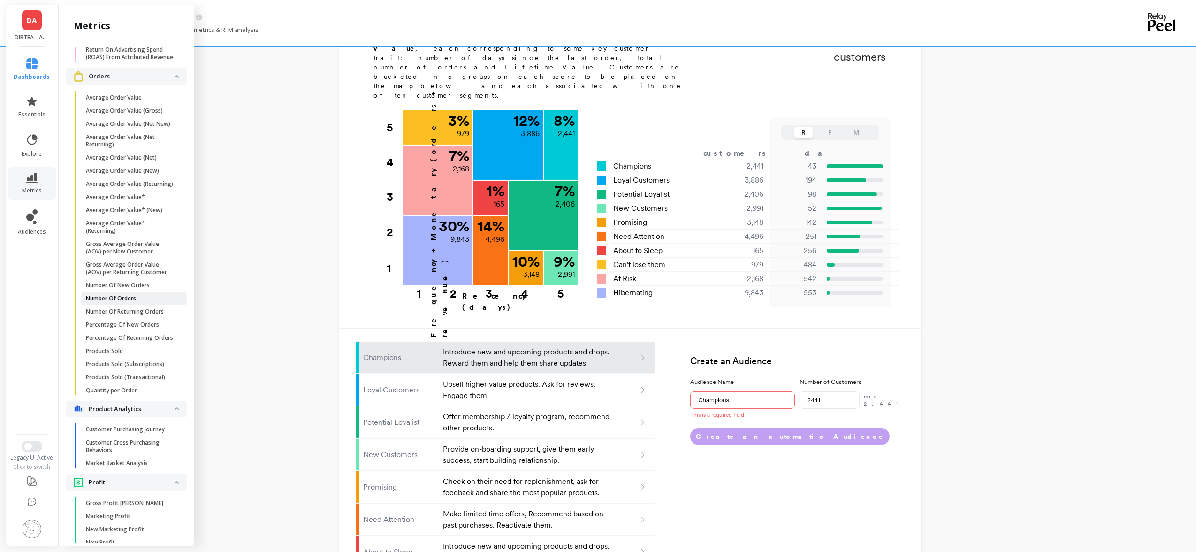  What do you see at coordinates (400, 358) in the screenshot?
I see `p: Champions` at bounding box center [400, 358].